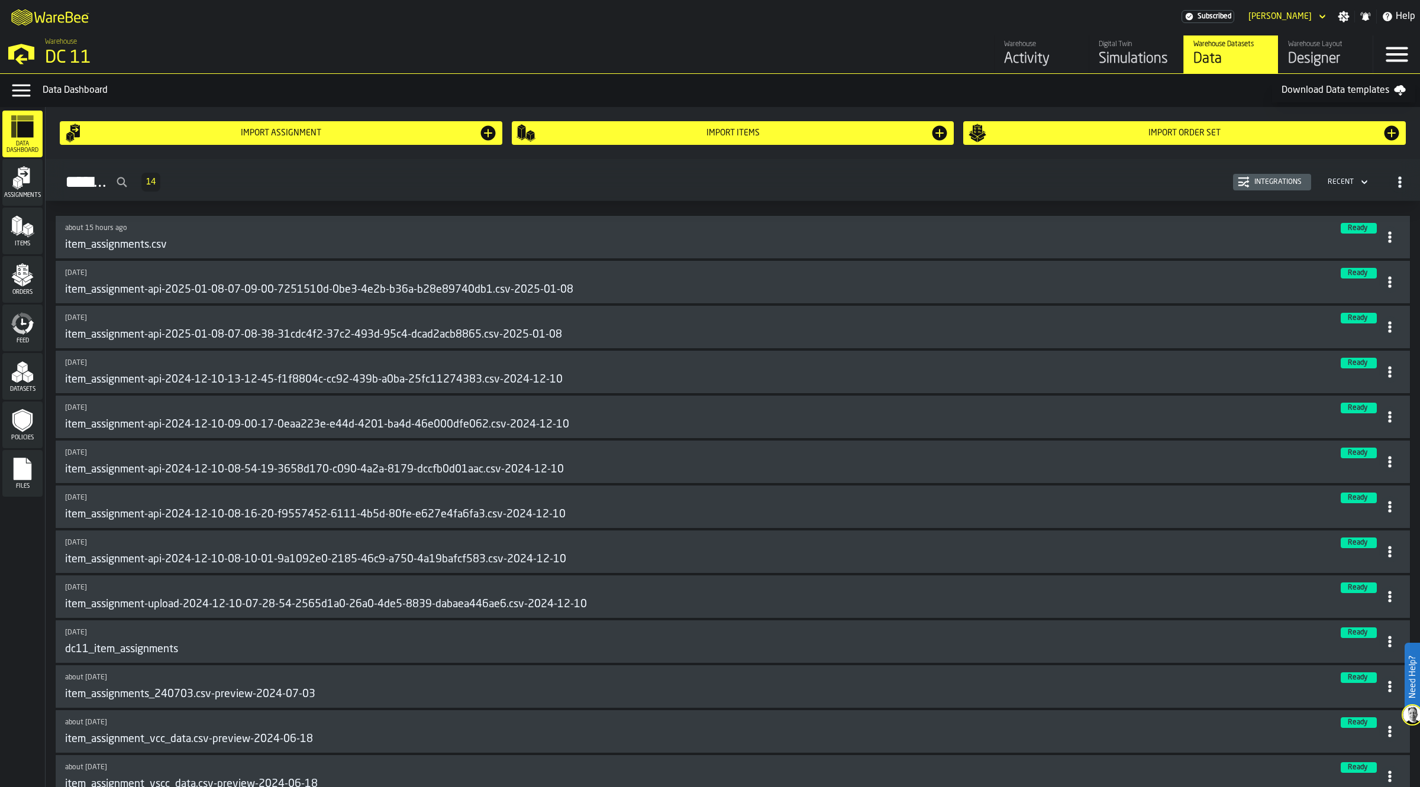 Image resolution: width=1420 pixels, height=787 pixels. What do you see at coordinates (722, 732) in the screenshot?
I see `a: link-to-/wh/i/2e91095d-d0fa-471d-87cf-b9f7f81665fc/assignments/6a1e1f25-8e8d-4581-9386-69418dc0cfc9` at bounding box center [722, 732].